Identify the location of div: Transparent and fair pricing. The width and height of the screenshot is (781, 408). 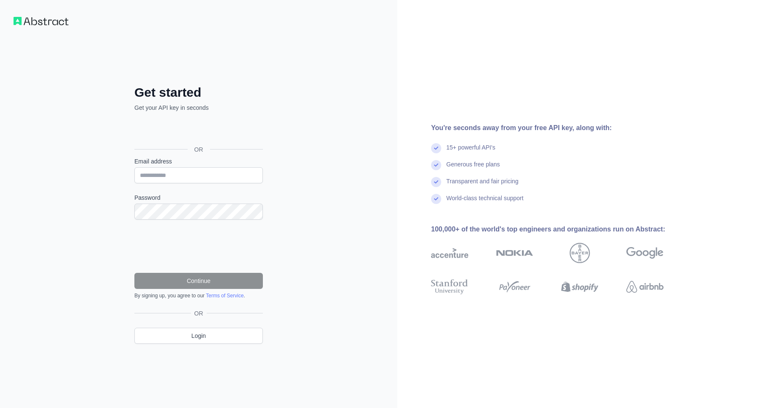
(482, 186).